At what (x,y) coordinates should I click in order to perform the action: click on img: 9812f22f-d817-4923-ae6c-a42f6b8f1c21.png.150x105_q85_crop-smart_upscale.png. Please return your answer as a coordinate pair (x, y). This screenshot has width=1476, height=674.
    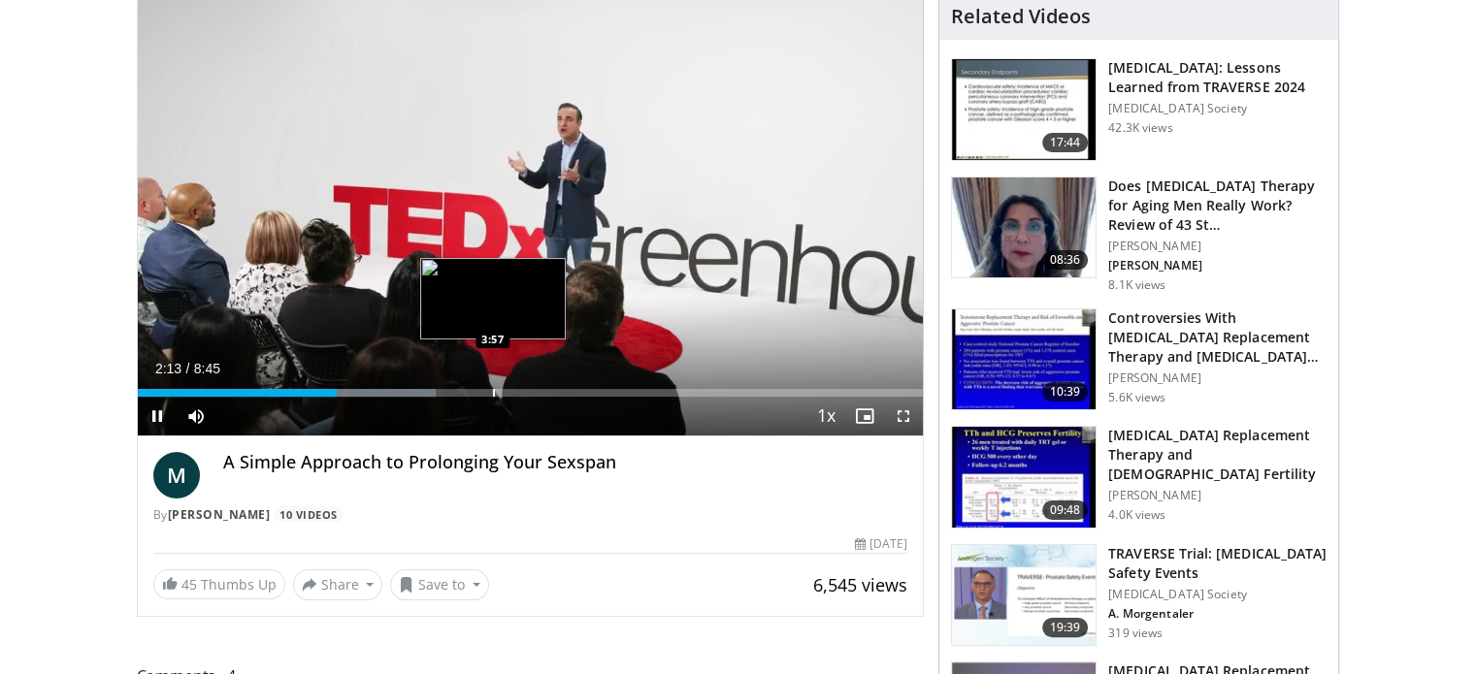
    Looking at the image, I should click on (1024, 596).